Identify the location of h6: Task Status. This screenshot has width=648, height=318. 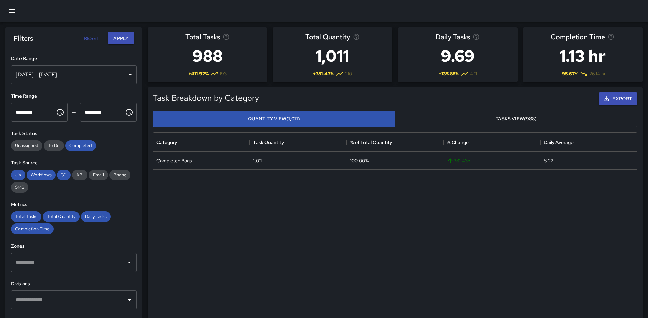
(74, 134).